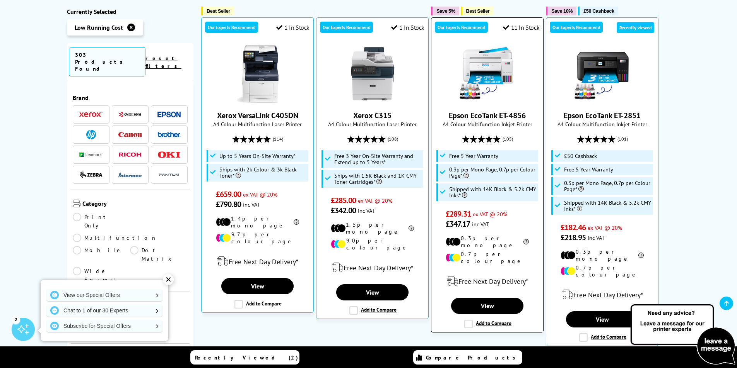 The height and width of the screenshot is (368, 737). Describe the element at coordinates (169, 175) in the screenshot. I see `img: Pantum` at that location.